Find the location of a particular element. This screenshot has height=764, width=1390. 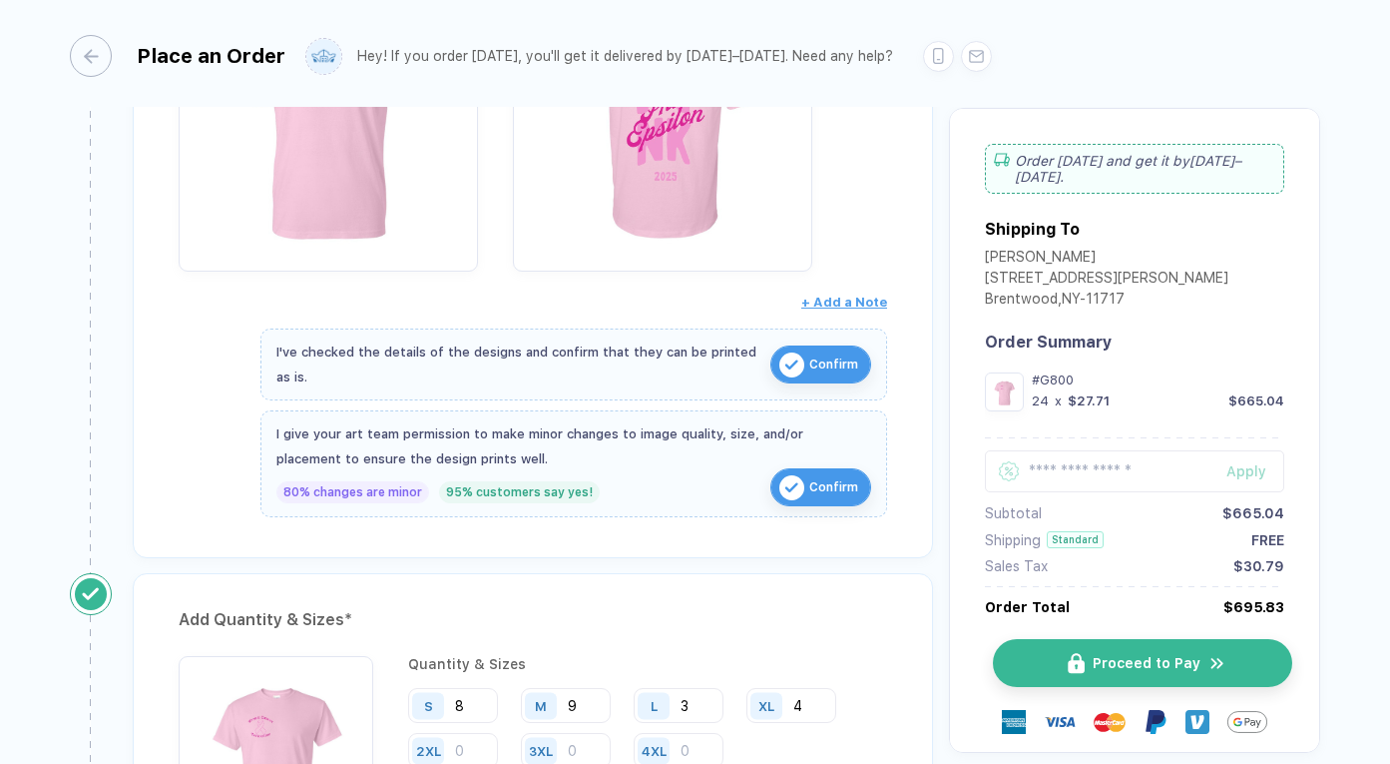

div: M is located at coordinates (541, 705).